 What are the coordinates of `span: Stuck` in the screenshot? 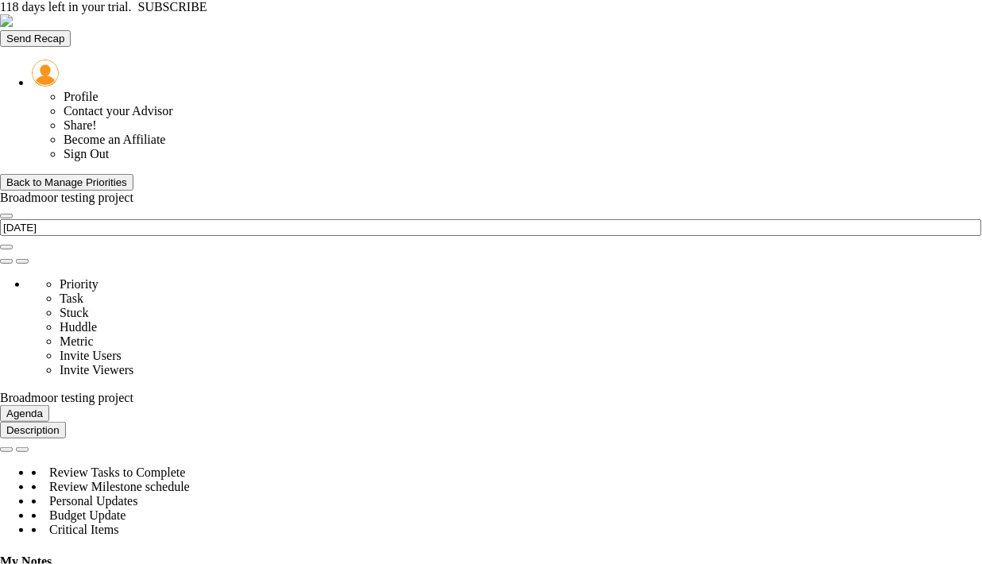 It's located at (74, 312).